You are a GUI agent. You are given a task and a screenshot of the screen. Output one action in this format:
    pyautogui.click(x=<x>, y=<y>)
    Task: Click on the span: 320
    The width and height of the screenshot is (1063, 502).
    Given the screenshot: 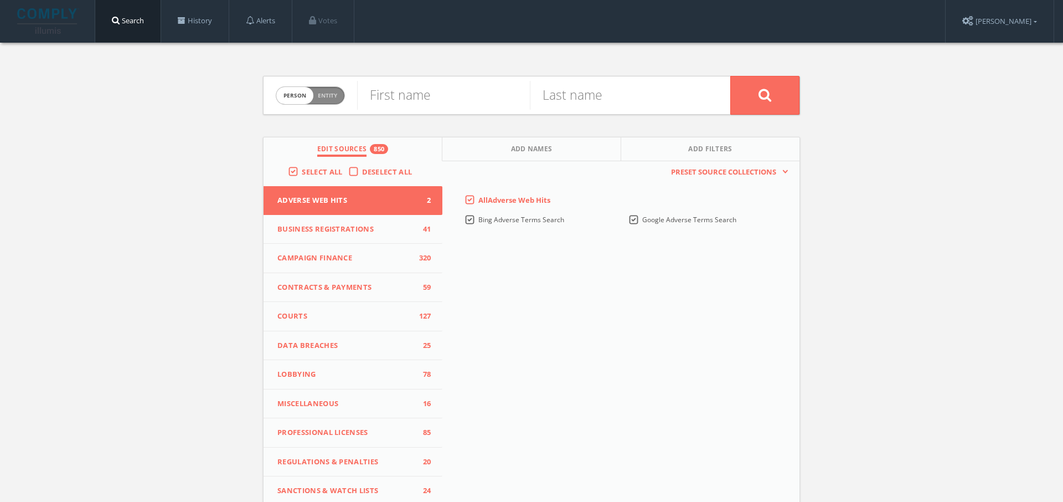 What is the action you would take?
    pyautogui.click(x=423, y=258)
    